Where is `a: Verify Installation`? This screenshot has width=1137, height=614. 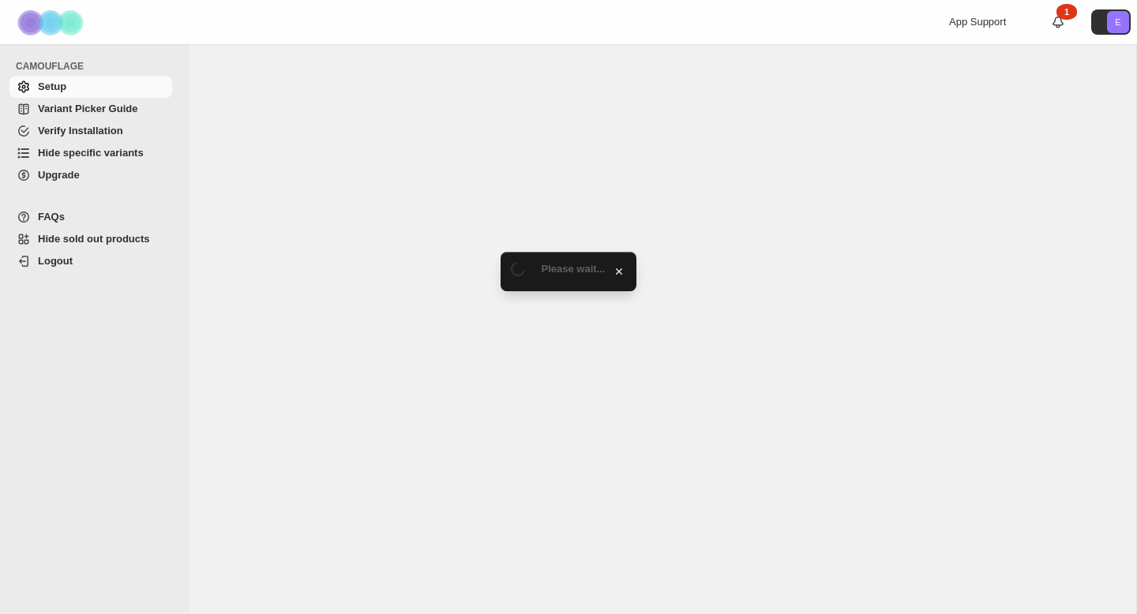
a: Verify Installation is located at coordinates (91, 131).